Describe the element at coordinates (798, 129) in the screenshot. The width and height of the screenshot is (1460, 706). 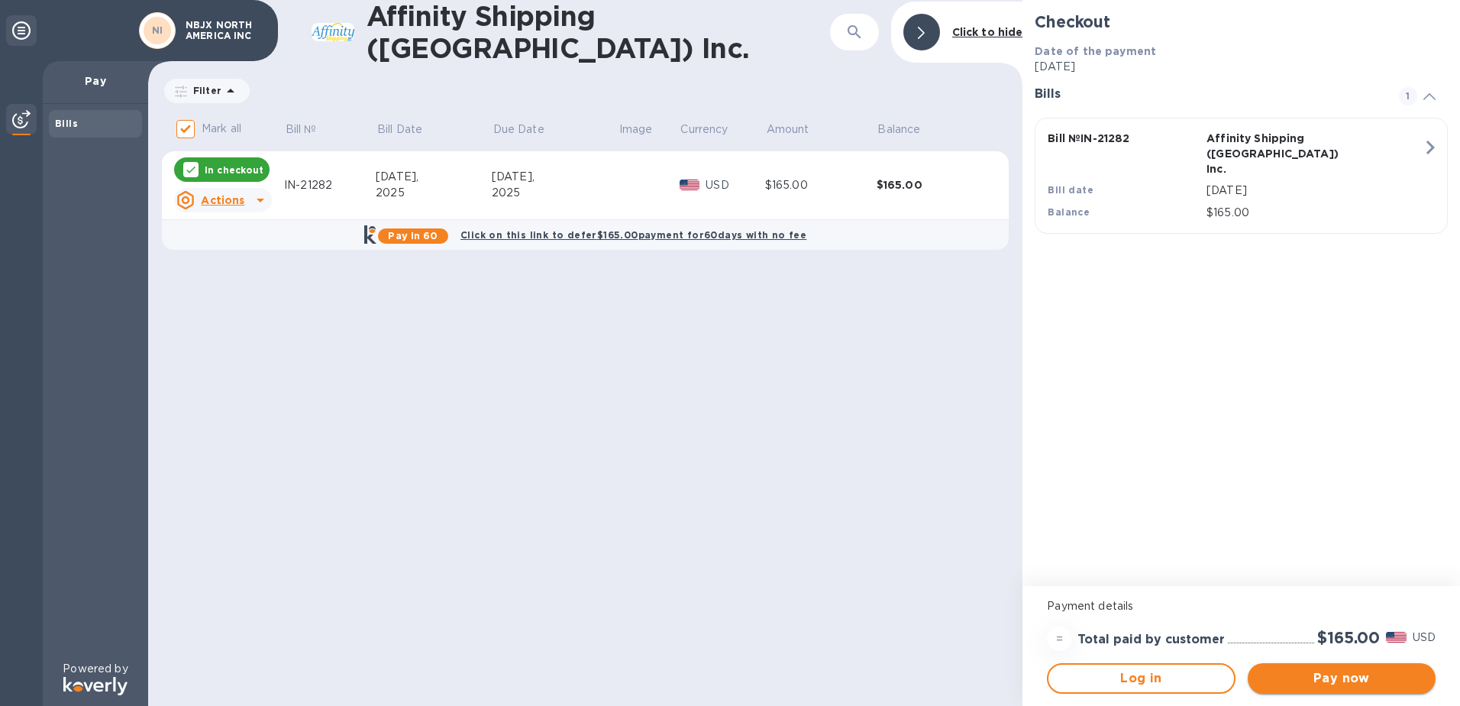
I see `span: Amount` at that location.